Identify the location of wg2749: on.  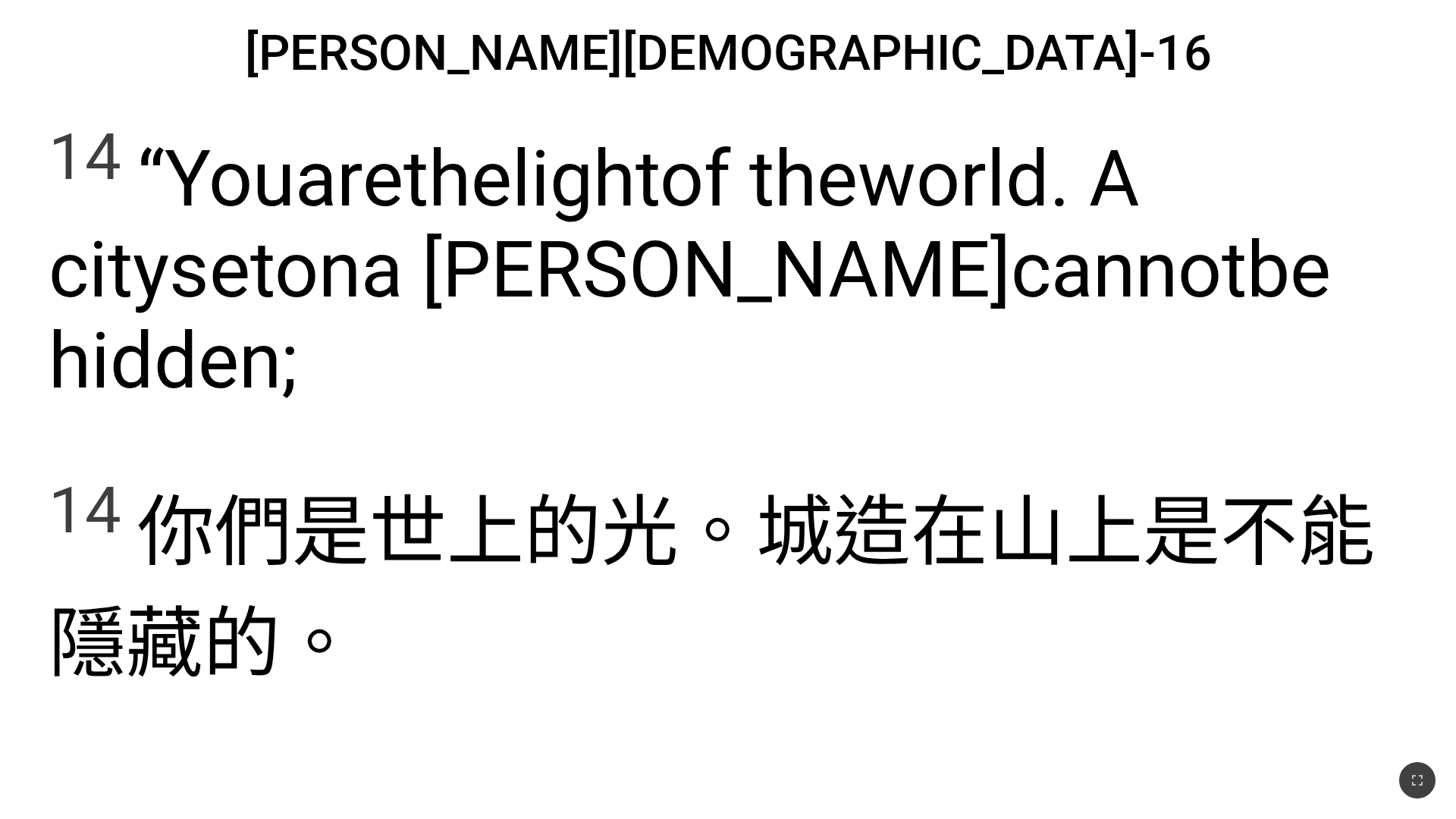
(689, 316).